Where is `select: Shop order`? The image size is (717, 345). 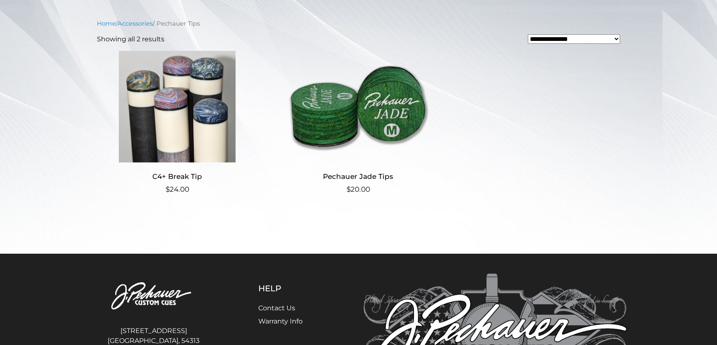 select: Shop order is located at coordinates (573, 39).